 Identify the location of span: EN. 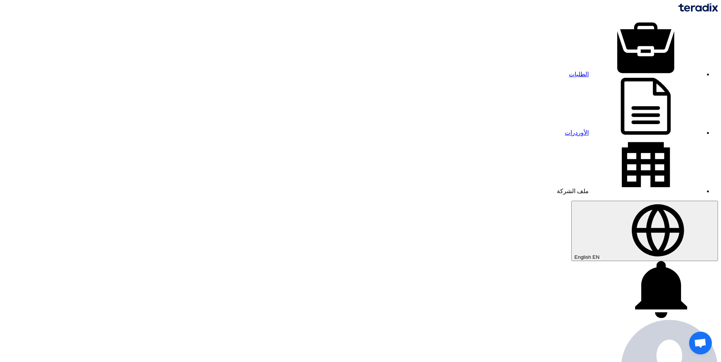
(596, 257).